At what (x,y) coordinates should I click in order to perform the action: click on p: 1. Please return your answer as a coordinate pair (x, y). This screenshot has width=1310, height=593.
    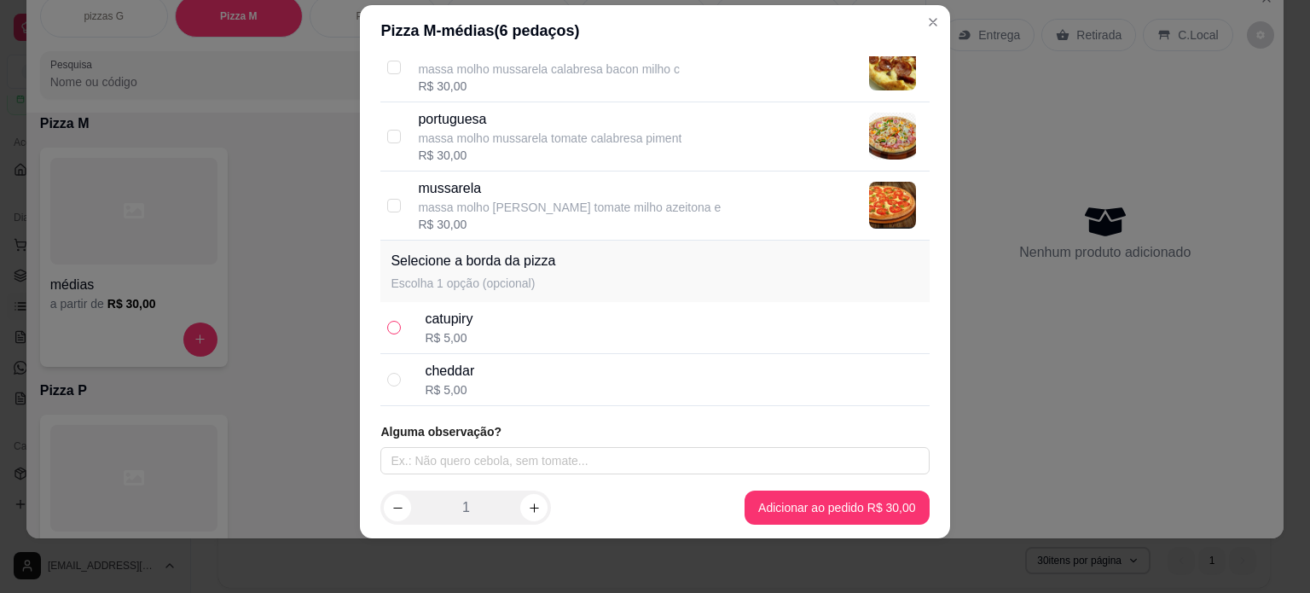
    Looking at the image, I should click on (466, 508).